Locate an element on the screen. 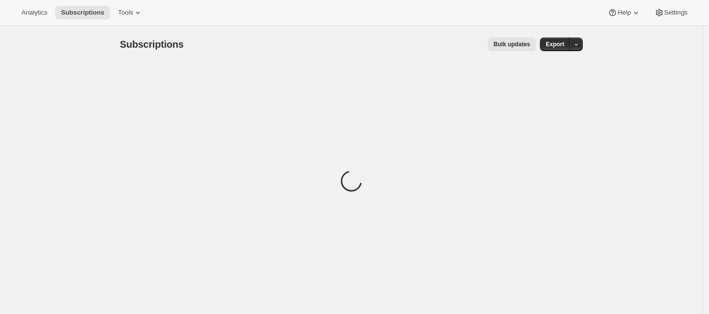  button: Settings is located at coordinates (671, 13).